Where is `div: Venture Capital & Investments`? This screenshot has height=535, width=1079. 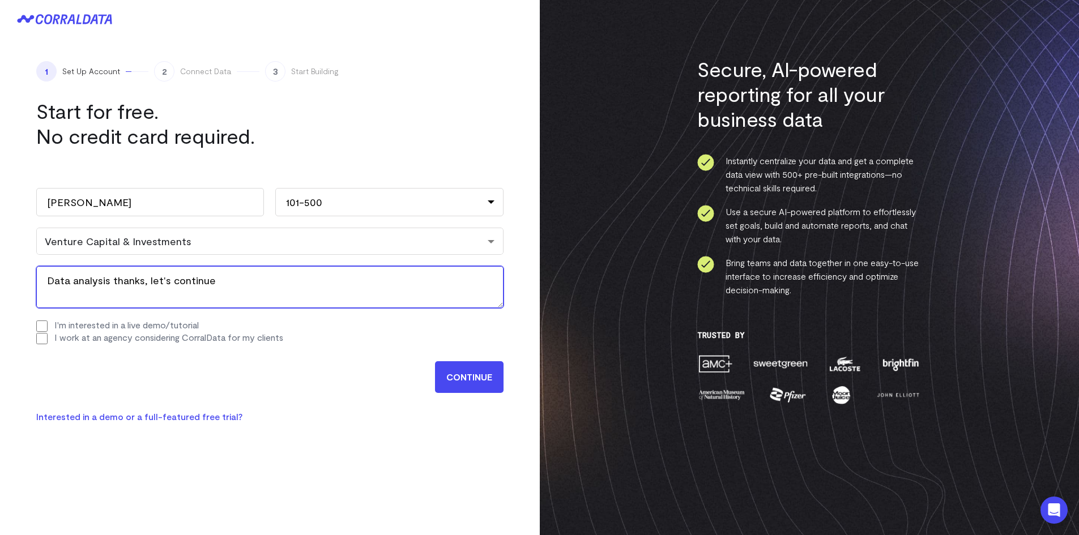
div: Venture Capital & Investments is located at coordinates (269, 241).